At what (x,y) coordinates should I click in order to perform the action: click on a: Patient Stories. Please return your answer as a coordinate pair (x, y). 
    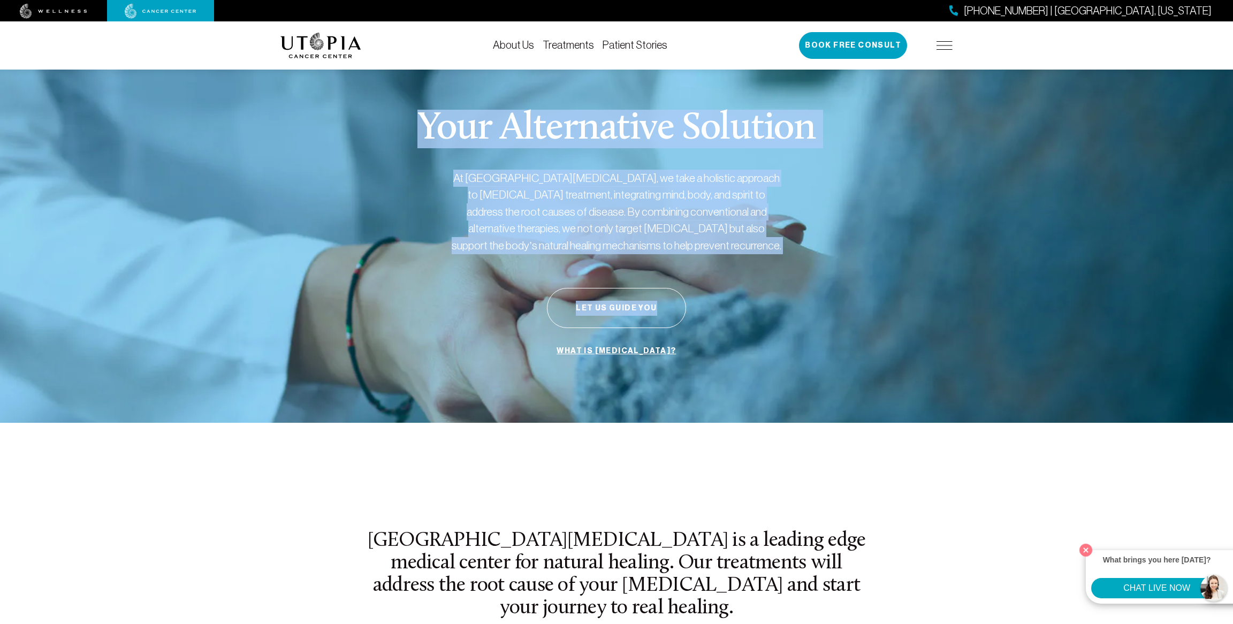
    Looking at the image, I should click on (634, 45).